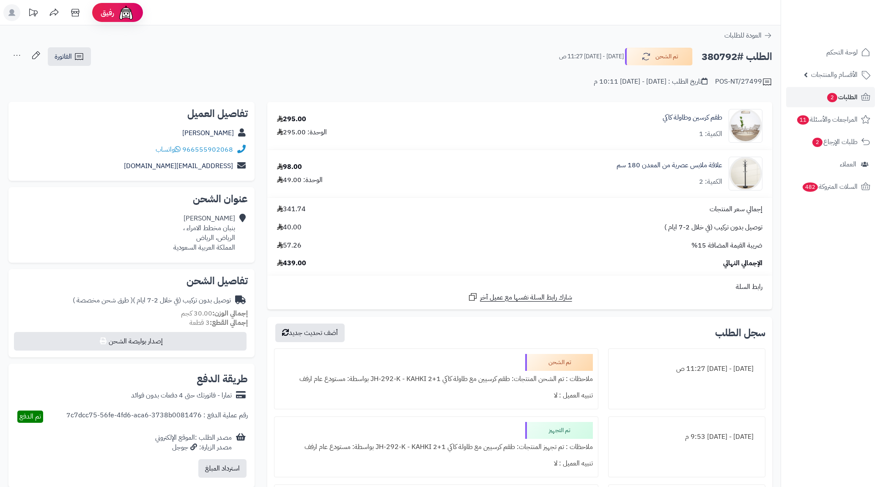 The height and width of the screenshot is (487, 880). Describe the element at coordinates (131, 114) in the screenshot. I see `h2: تفاصيل العميل` at that location.